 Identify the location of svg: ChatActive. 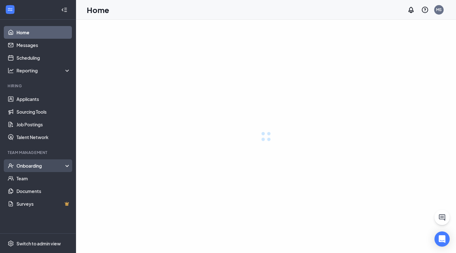
(442, 217).